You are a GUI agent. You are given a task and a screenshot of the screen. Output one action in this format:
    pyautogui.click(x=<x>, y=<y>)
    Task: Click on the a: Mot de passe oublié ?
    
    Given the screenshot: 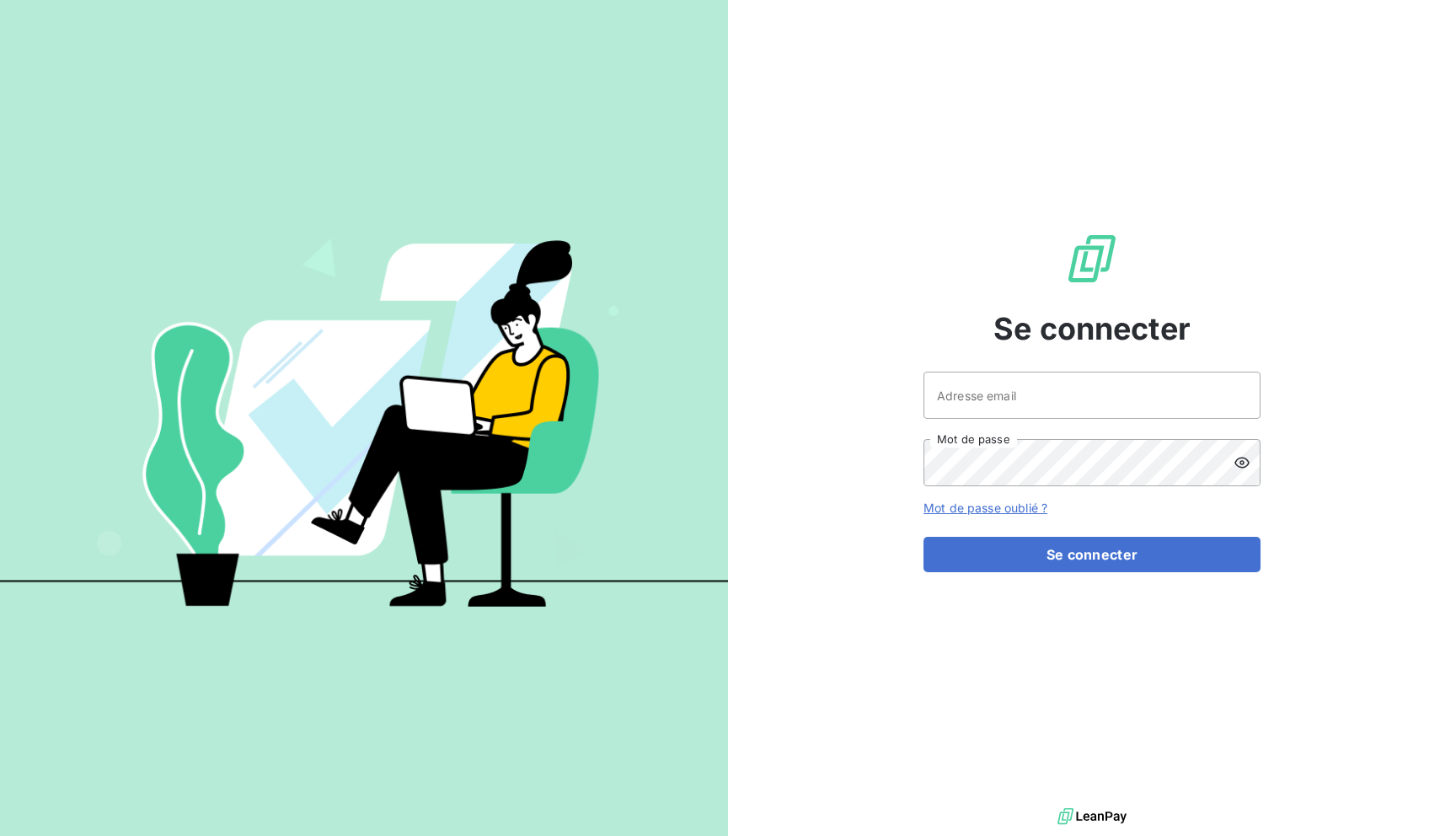 What is the action you would take?
    pyautogui.click(x=985, y=508)
    